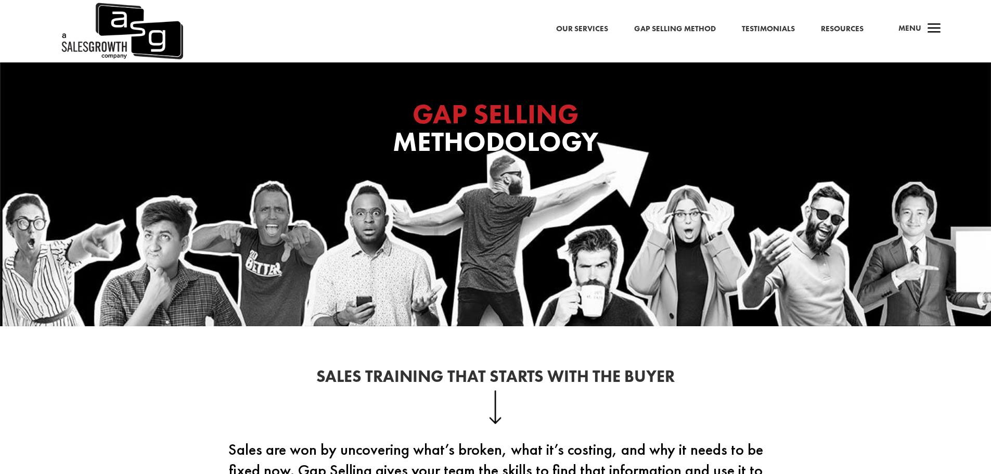  Describe the element at coordinates (675, 29) in the screenshot. I see `a: Gap Selling Method` at that location.